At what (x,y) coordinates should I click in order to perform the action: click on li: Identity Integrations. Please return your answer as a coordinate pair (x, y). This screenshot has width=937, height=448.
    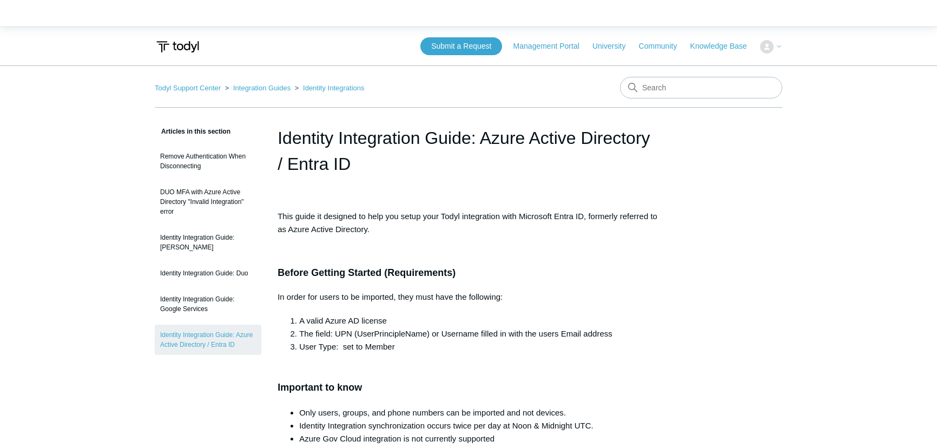
    Looking at the image, I should click on (328, 88).